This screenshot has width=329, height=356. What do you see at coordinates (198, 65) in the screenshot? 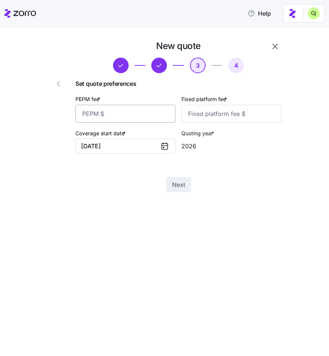
I see `span: 3` at bounding box center [198, 65].